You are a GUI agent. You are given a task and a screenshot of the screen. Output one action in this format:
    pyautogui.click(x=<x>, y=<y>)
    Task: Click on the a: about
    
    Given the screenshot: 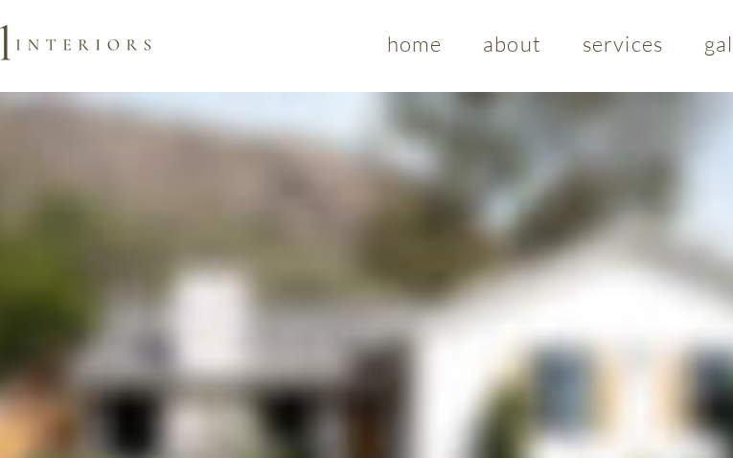 What is the action you would take?
    pyautogui.click(x=512, y=43)
    